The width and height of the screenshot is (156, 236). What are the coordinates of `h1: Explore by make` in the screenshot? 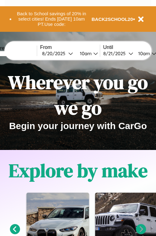 It's located at (78, 171).